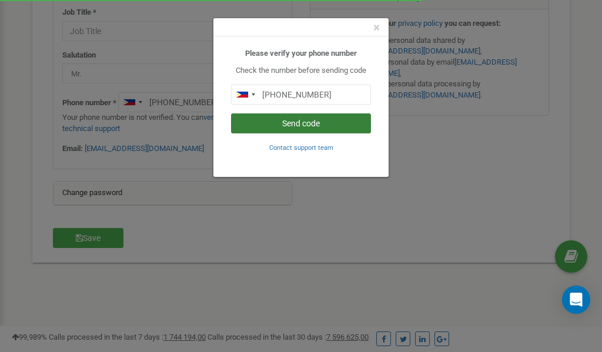 This screenshot has height=352, width=602. Describe the element at coordinates (245, 95) in the screenshot. I see `div: Telephone country code` at that location.